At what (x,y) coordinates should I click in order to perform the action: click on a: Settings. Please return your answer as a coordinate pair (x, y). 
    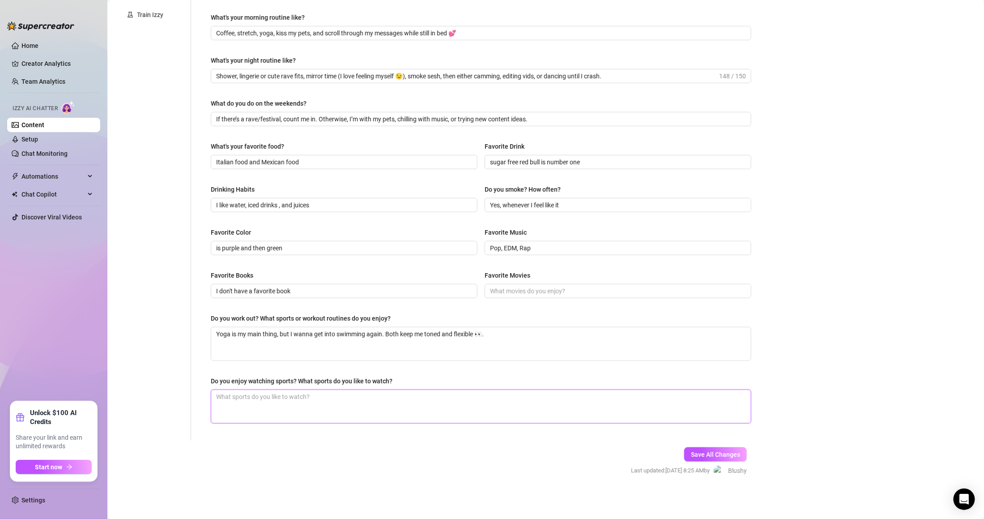
    Looking at the image, I should click on (33, 500).